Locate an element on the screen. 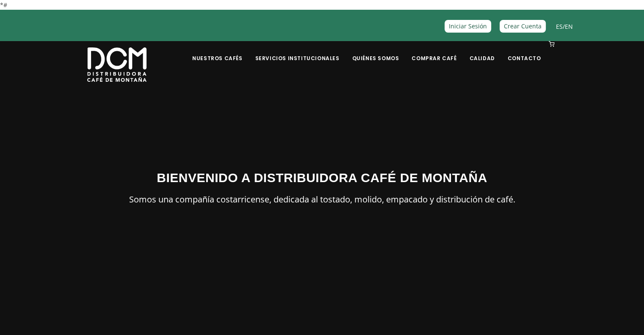 The width and height of the screenshot is (644, 335). a: Quiénes Somos is located at coordinates (375, 52).